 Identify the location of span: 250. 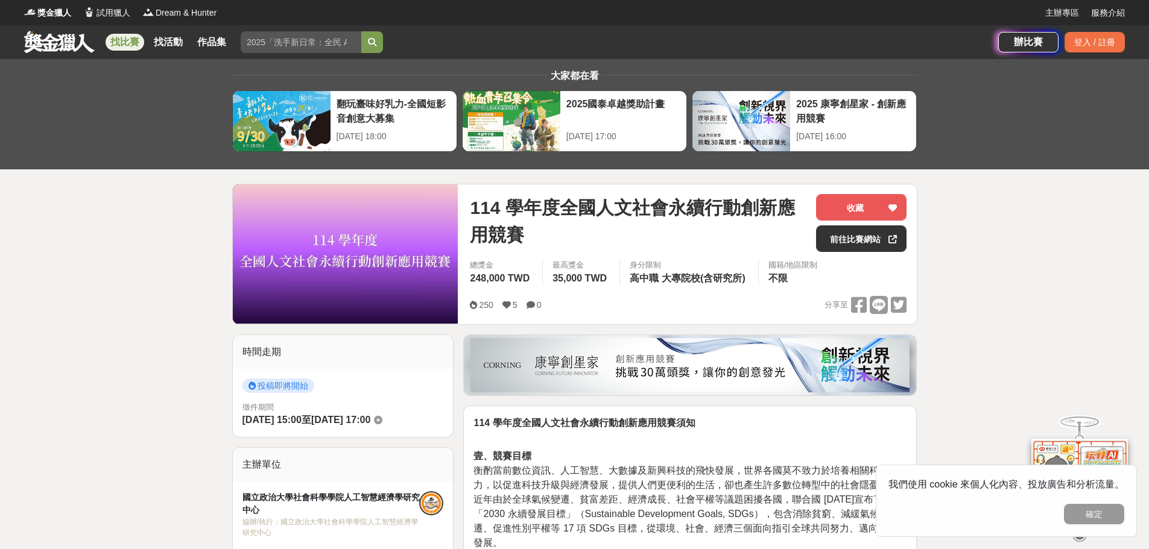
(485, 305).